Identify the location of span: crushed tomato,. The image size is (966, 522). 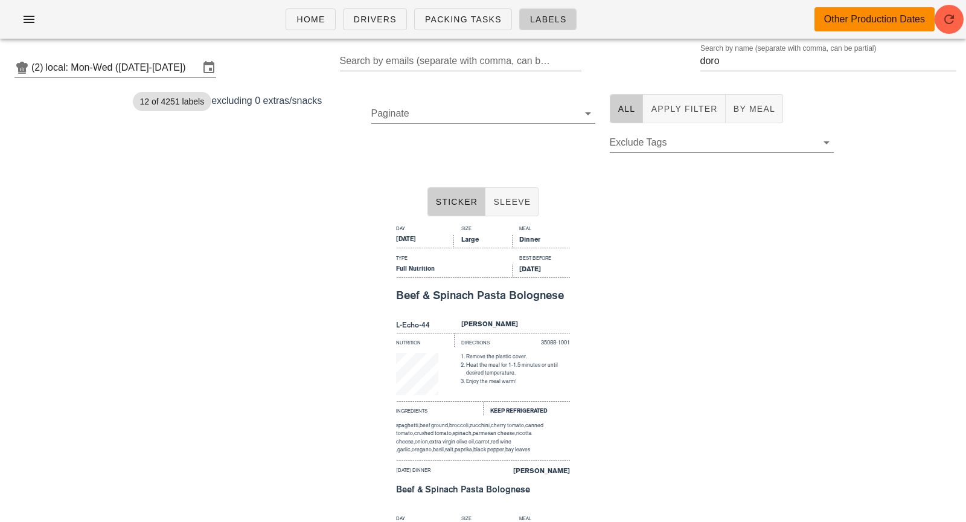
(434, 433).